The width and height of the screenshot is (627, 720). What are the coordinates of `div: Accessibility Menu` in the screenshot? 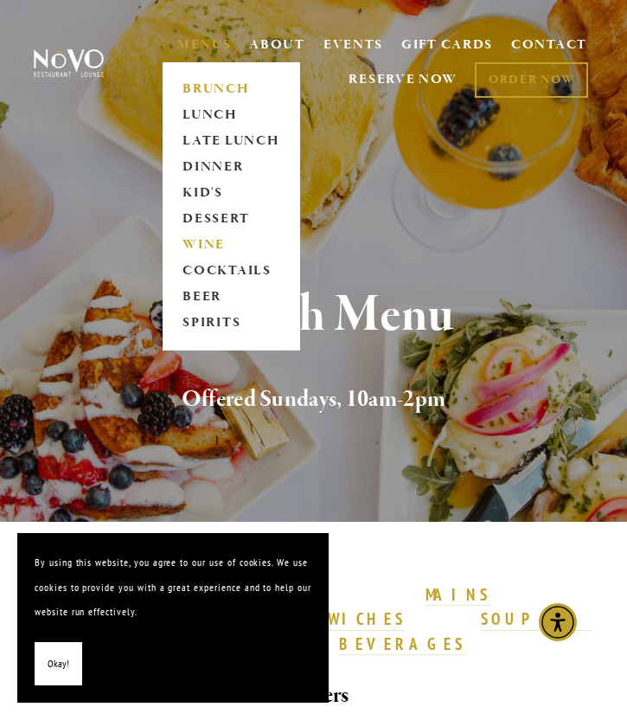 It's located at (558, 622).